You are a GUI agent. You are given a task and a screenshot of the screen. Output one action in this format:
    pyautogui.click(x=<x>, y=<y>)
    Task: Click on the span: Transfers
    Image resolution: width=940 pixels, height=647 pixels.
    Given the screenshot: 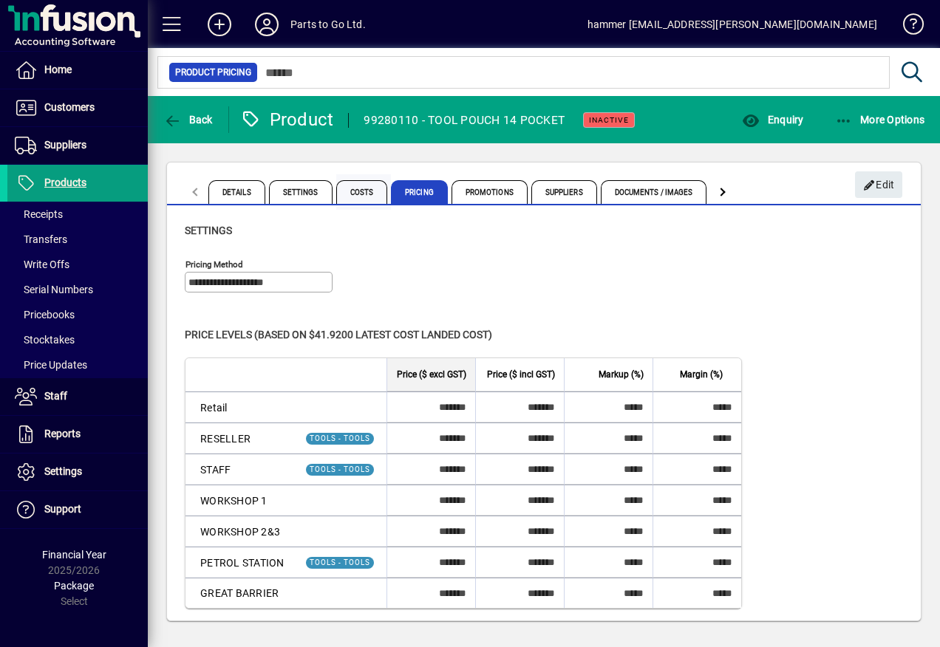 What is the action you would take?
    pyautogui.click(x=41, y=239)
    